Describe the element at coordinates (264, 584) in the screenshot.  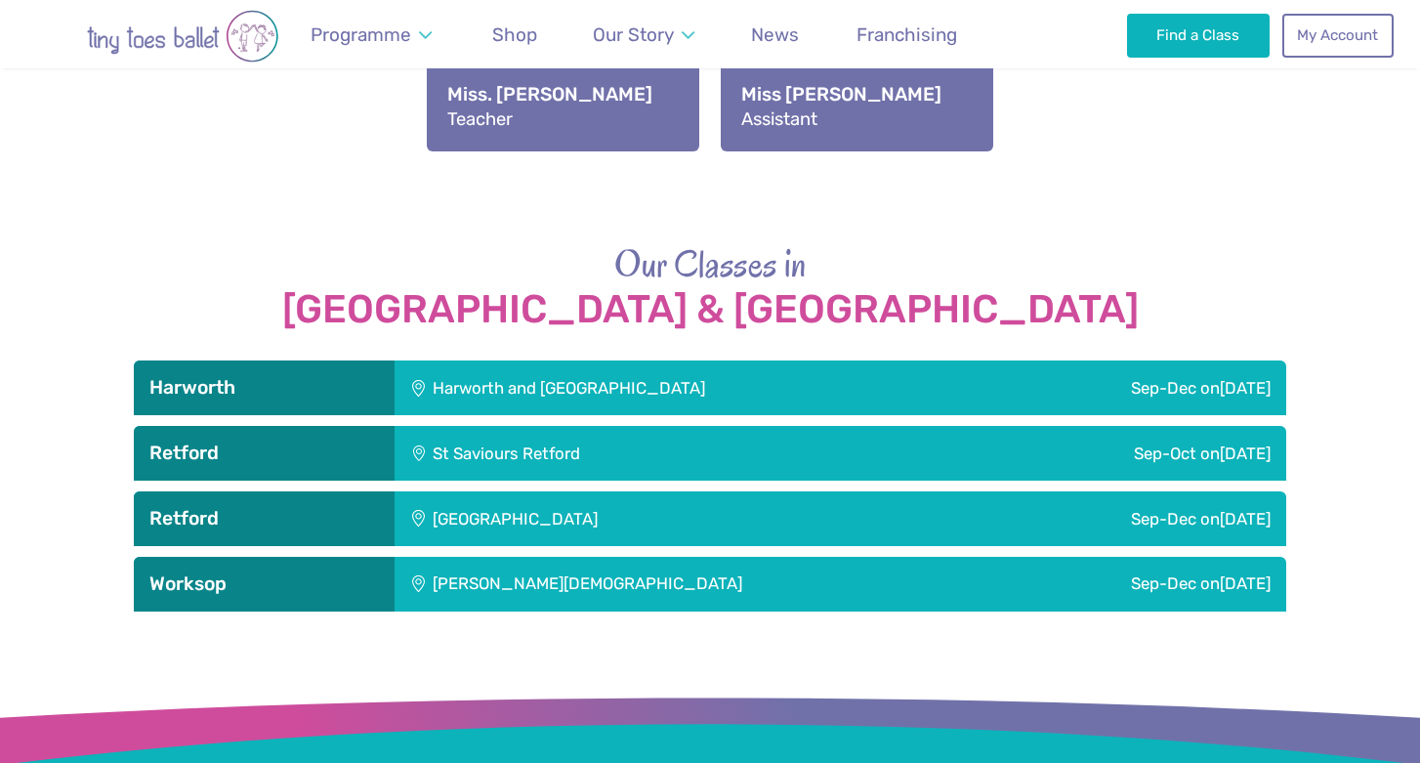
I see `h3: Worksop` at that location.